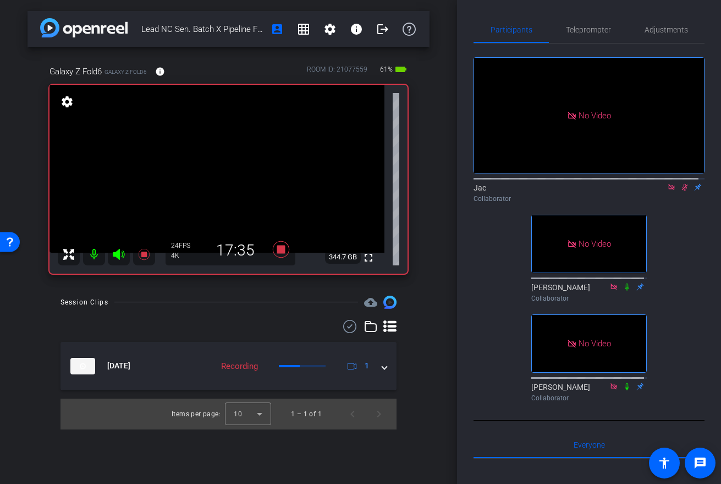 The width and height of the screenshot is (721, 484). Describe the element at coordinates (386, 69) in the screenshot. I see `span: 61%` at that location.